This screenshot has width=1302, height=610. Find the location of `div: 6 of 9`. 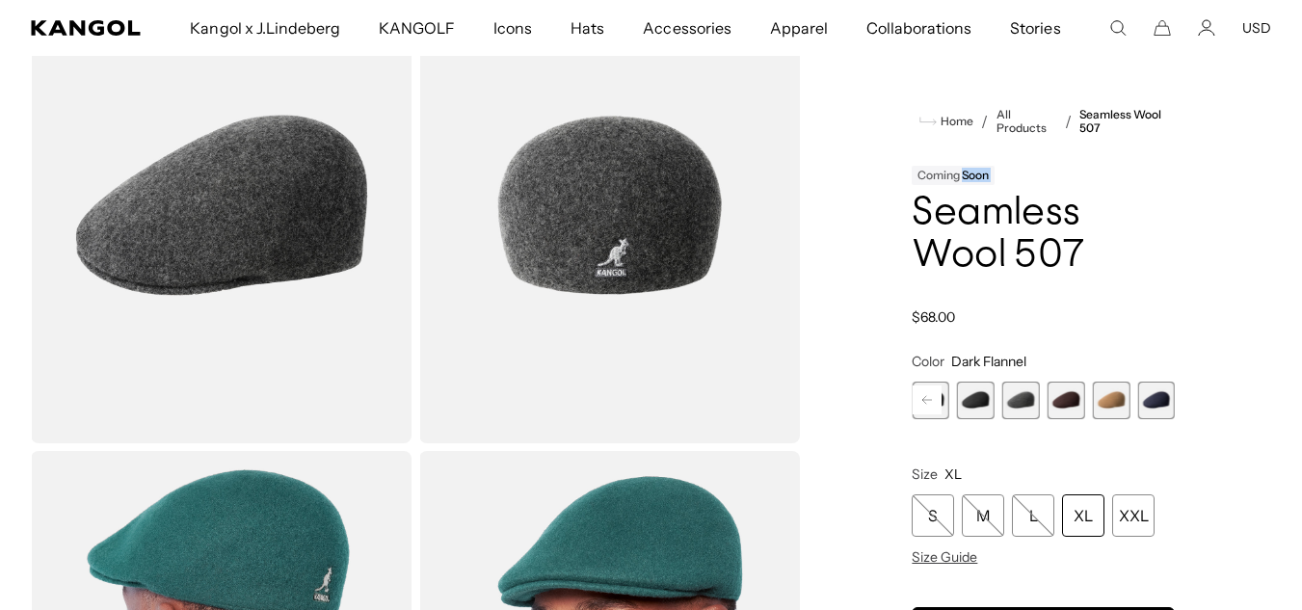

div: 6 of 9 is located at coordinates (1020, 400).